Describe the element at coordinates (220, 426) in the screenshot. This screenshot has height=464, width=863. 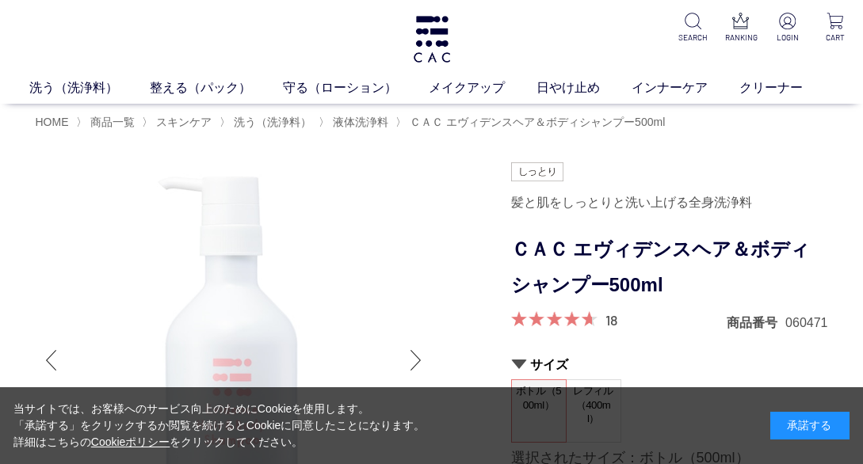
I see `div: 当サイトでは、お客様へのサービス向上のためにCookieを使用します。 「承諾する」をクリックするか閲覧を続けるとCookieに同意したことになります。 詳細はこちらの をクリックしてください。` at that location.